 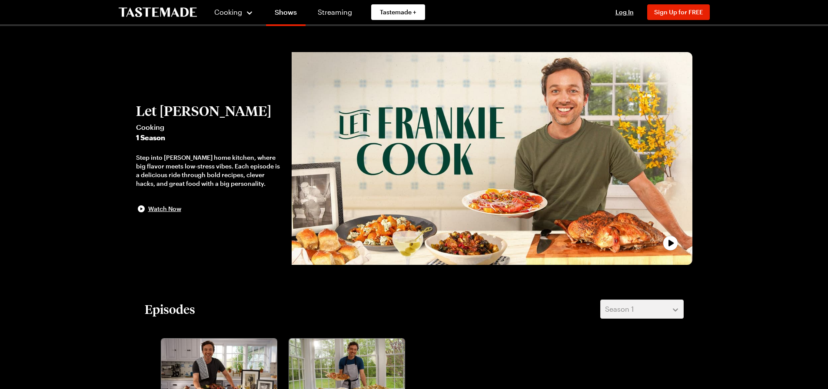 What do you see at coordinates (642, 309) in the screenshot?
I see `button: Season 1` at bounding box center [642, 309].